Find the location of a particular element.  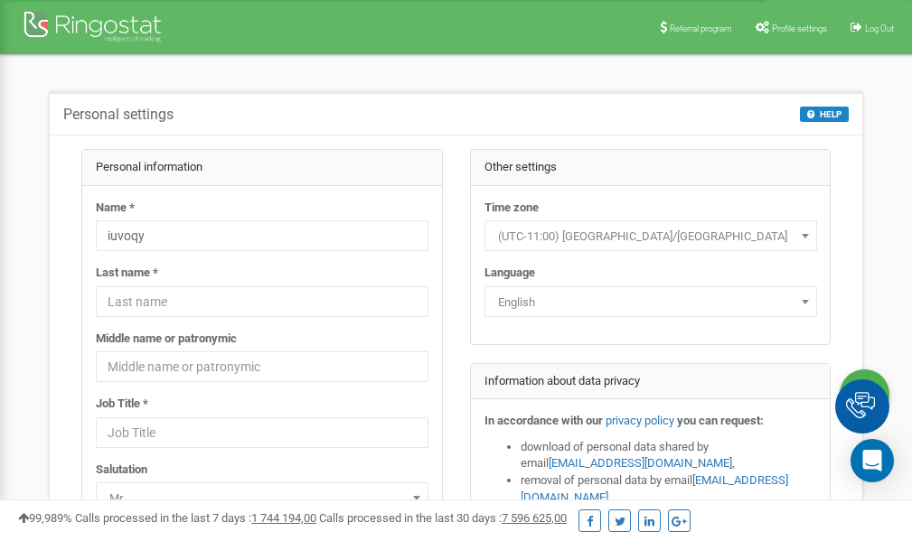

label: Salutation is located at coordinates (121, 470).